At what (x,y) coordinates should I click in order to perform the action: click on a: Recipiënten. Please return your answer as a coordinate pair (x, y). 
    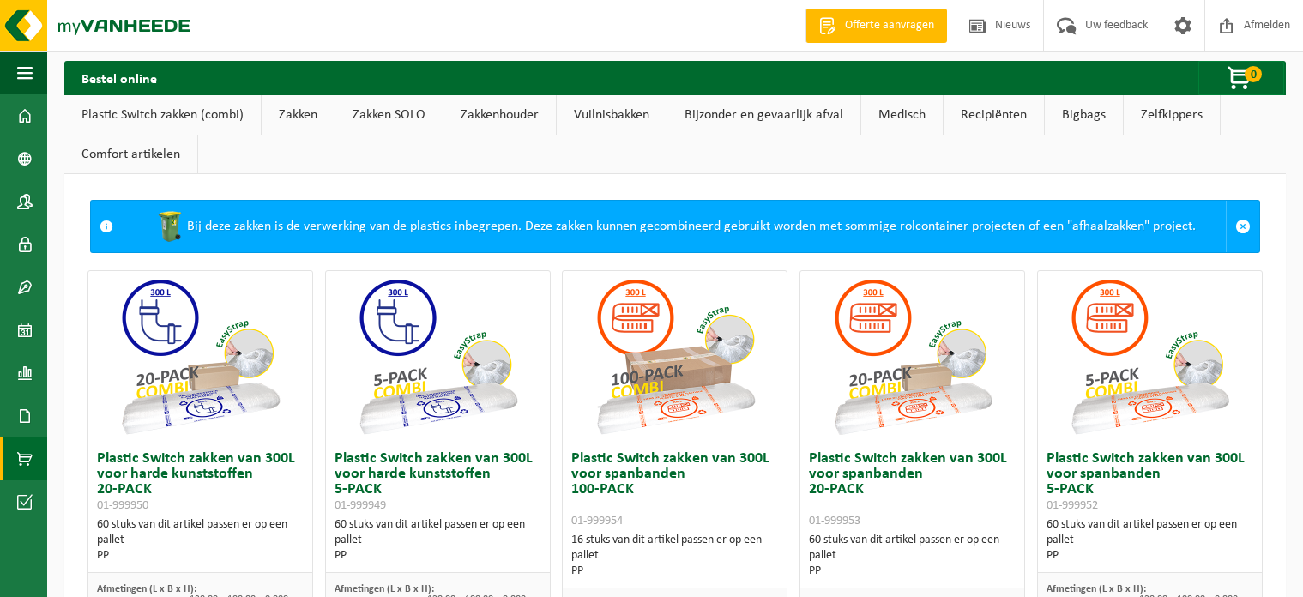
    Looking at the image, I should click on (994, 115).